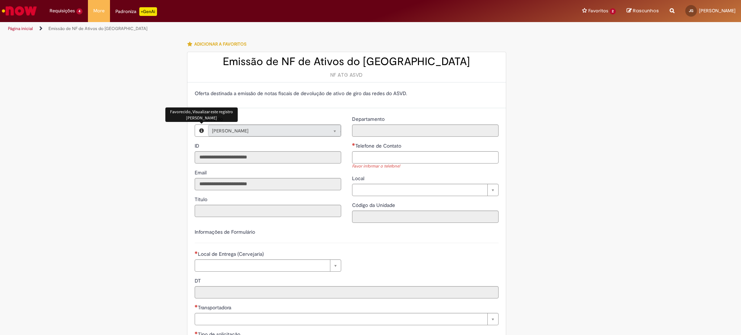  What do you see at coordinates (598, 11) in the screenshot?
I see `span: Favoritos` at bounding box center [598, 11].